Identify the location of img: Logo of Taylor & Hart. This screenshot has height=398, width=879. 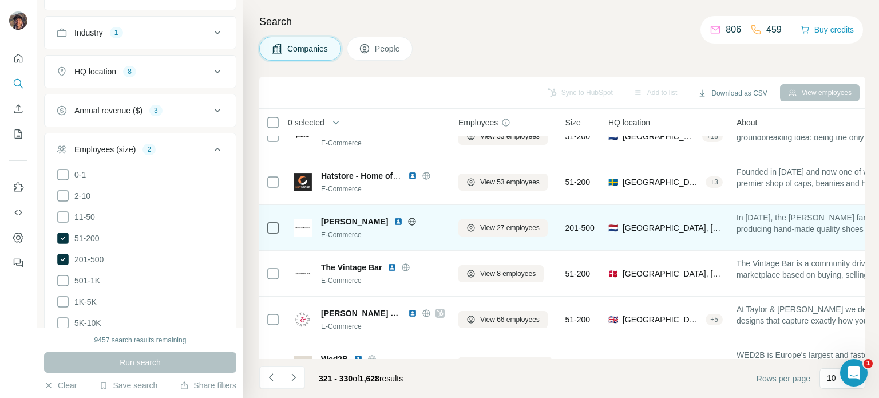
(303, 319).